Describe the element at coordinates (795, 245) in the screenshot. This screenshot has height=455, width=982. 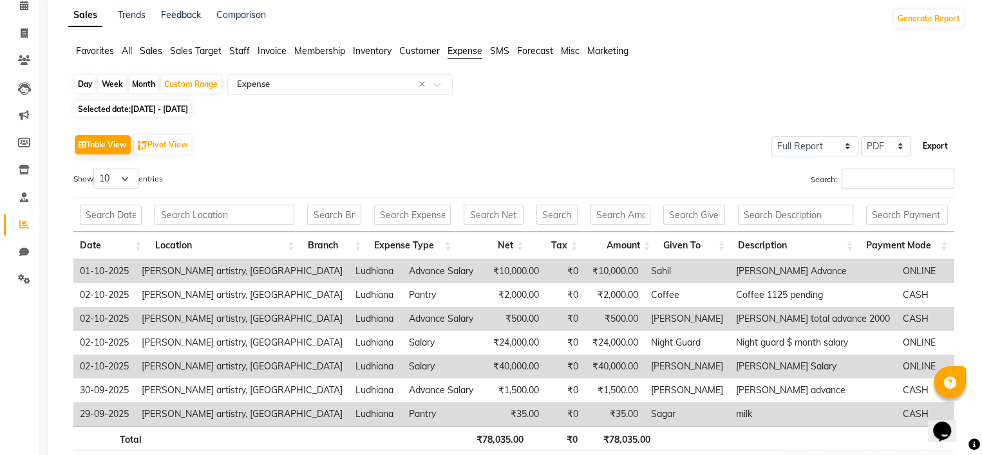
I see `th: Description: activate to sort column ascending` at that location.